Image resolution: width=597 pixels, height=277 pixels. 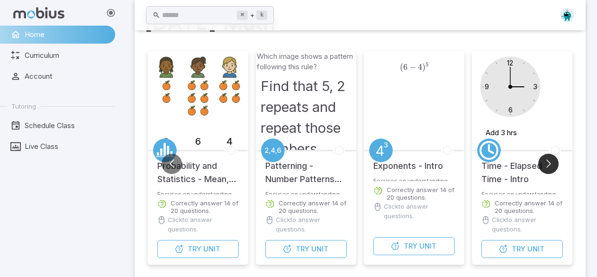 I want to click on p: Focuses on understanding and extending number patterns., so click(x=306, y=192).